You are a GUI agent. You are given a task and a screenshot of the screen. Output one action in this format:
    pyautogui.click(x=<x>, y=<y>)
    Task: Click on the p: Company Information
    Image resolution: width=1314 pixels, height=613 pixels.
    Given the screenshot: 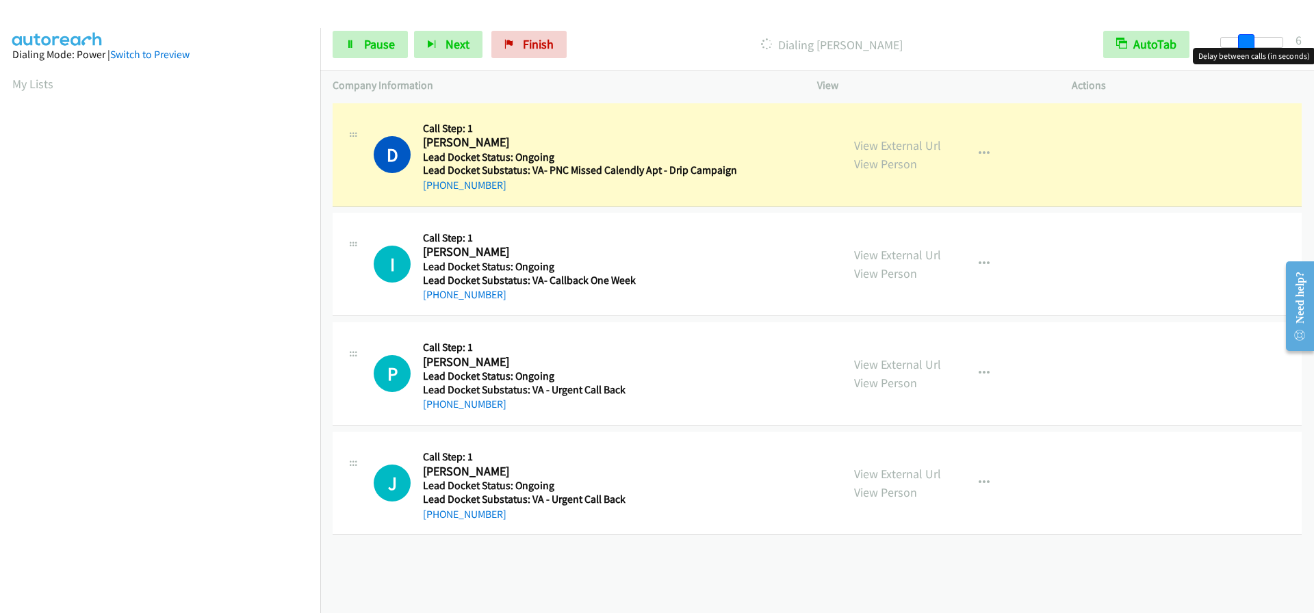 What is the action you would take?
    pyautogui.click(x=563, y=86)
    